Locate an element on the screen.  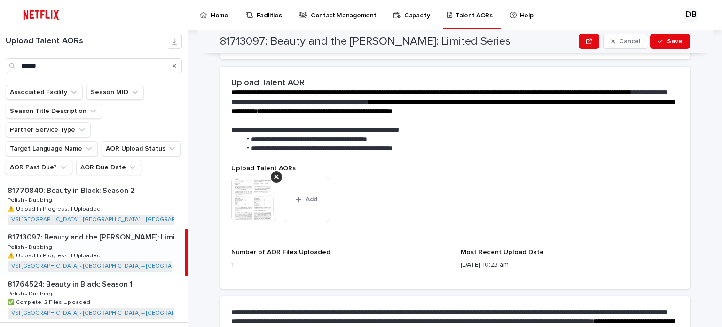
input: Search is located at coordinates (94, 66).